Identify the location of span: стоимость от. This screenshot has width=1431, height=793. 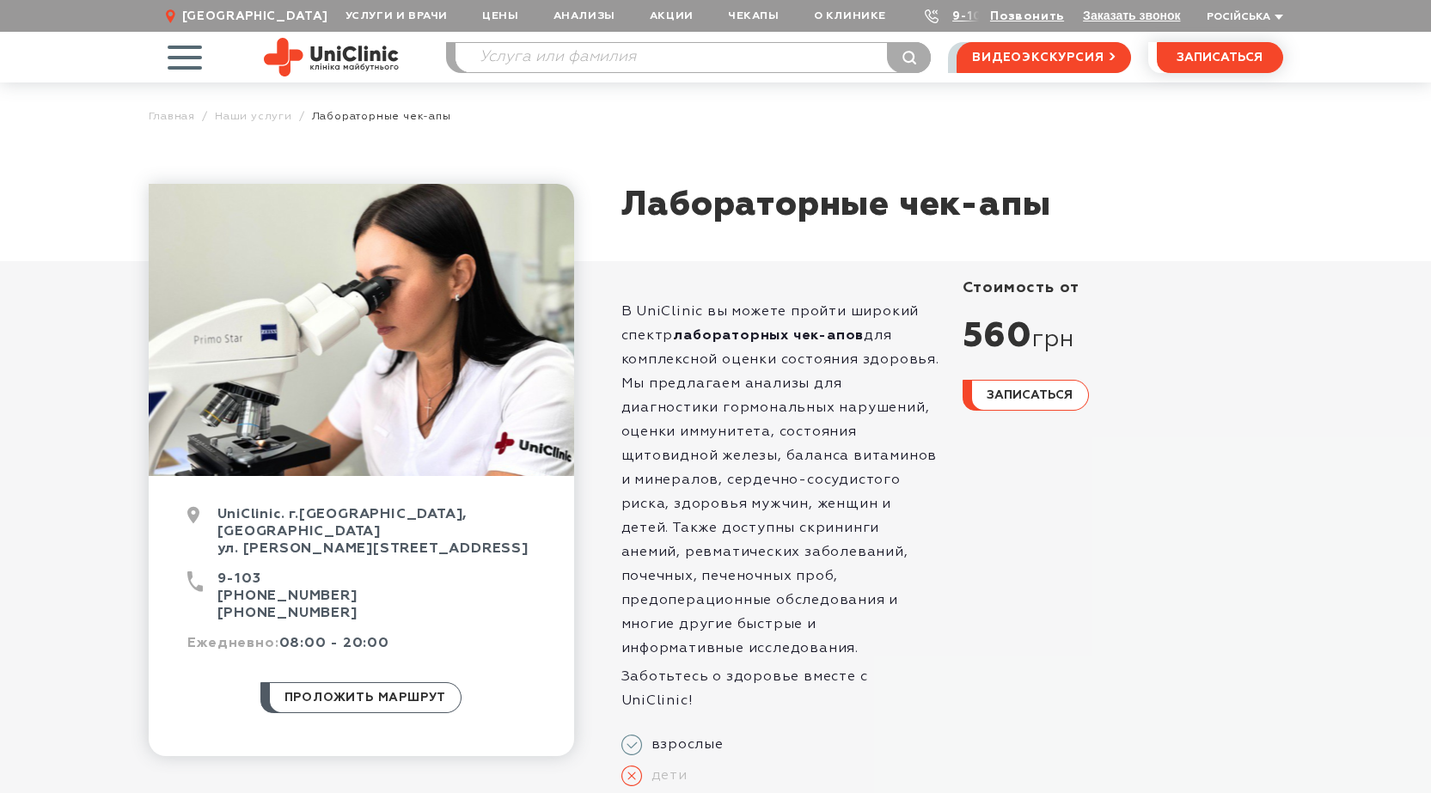
(1021, 288).